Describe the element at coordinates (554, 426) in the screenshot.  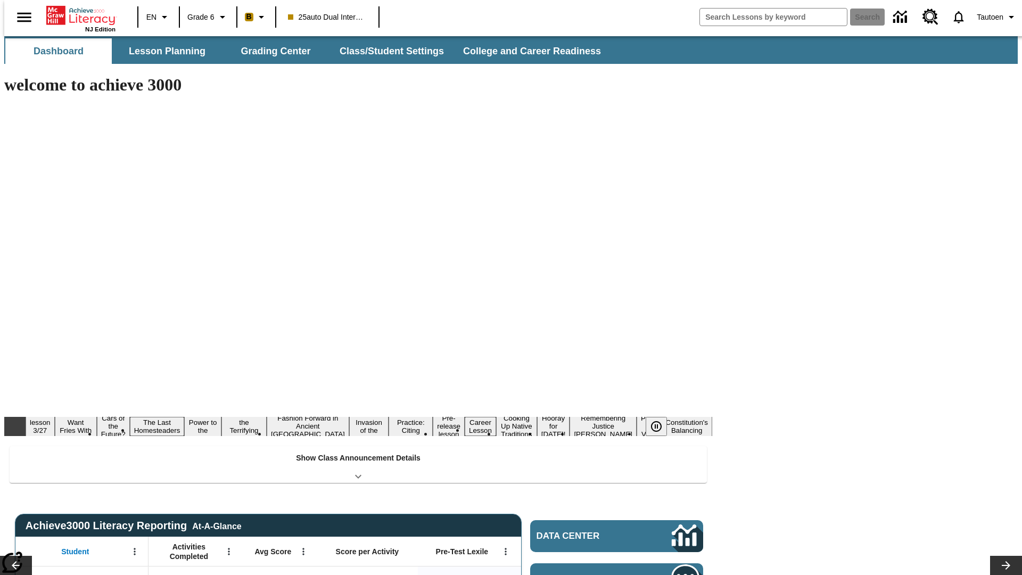
I see `button: Slide 13 Hooray for Constitution Day!` at that location.